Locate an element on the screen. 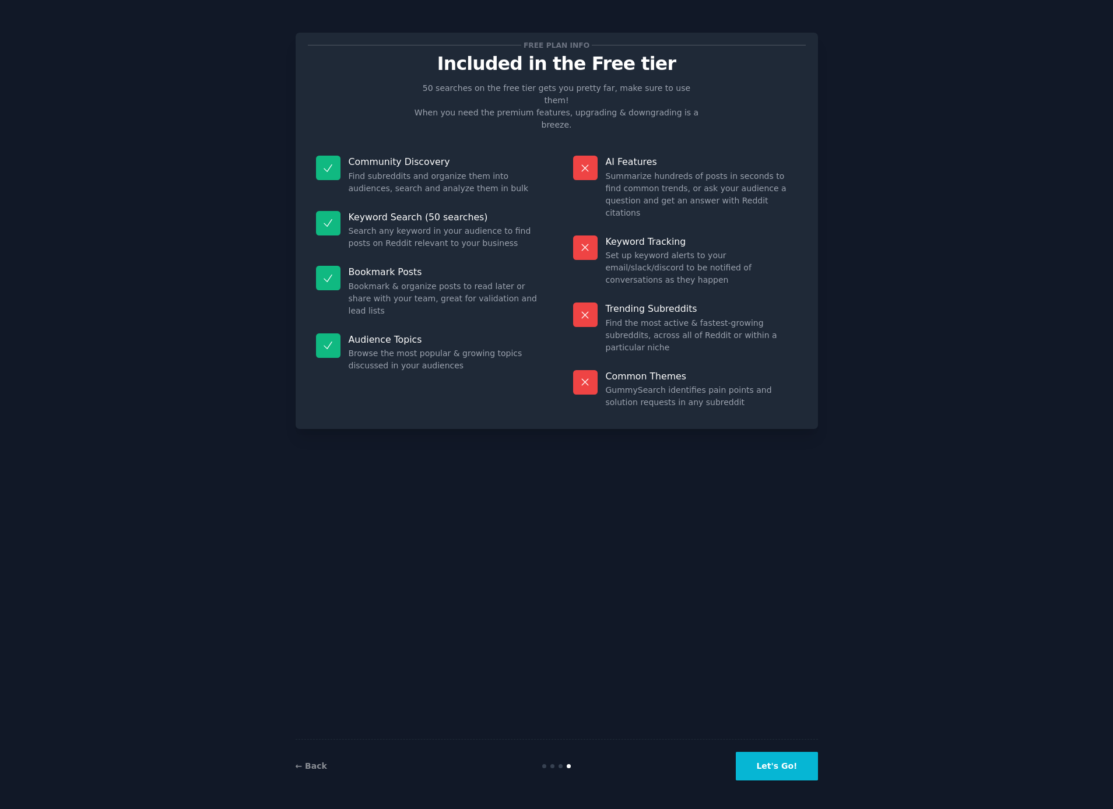 This screenshot has width=1113, height=809. p: Audience Topics is located at coordinates (444, 339).